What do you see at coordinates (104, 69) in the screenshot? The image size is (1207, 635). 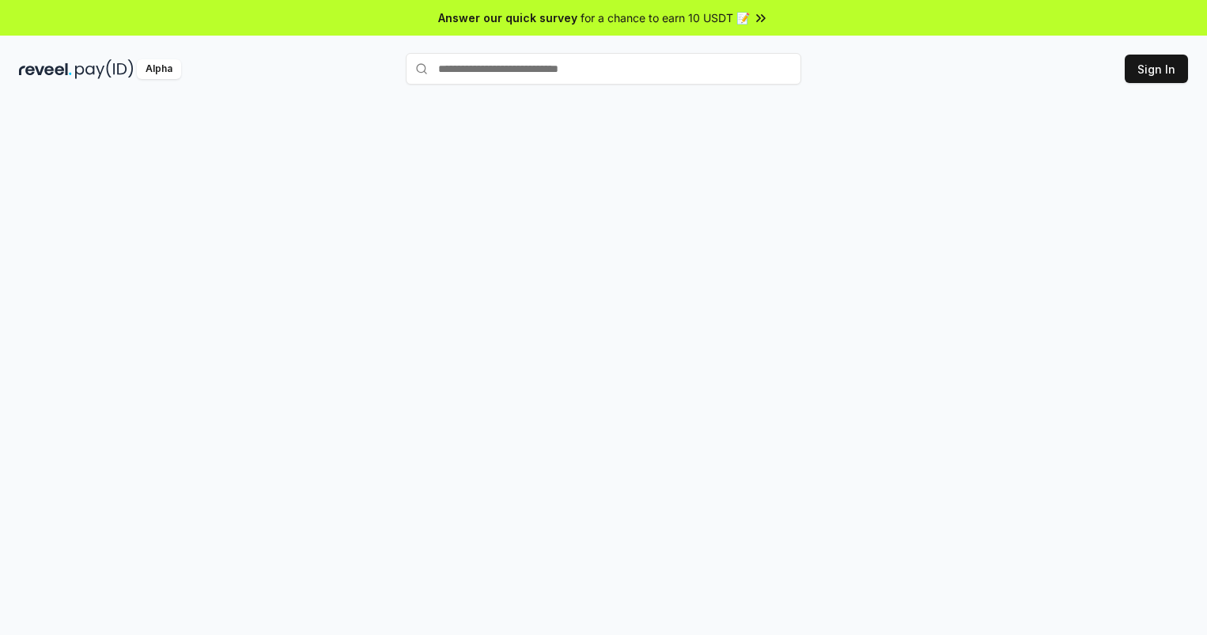 I see `img: pay_id` at bounding box center [104, 69].